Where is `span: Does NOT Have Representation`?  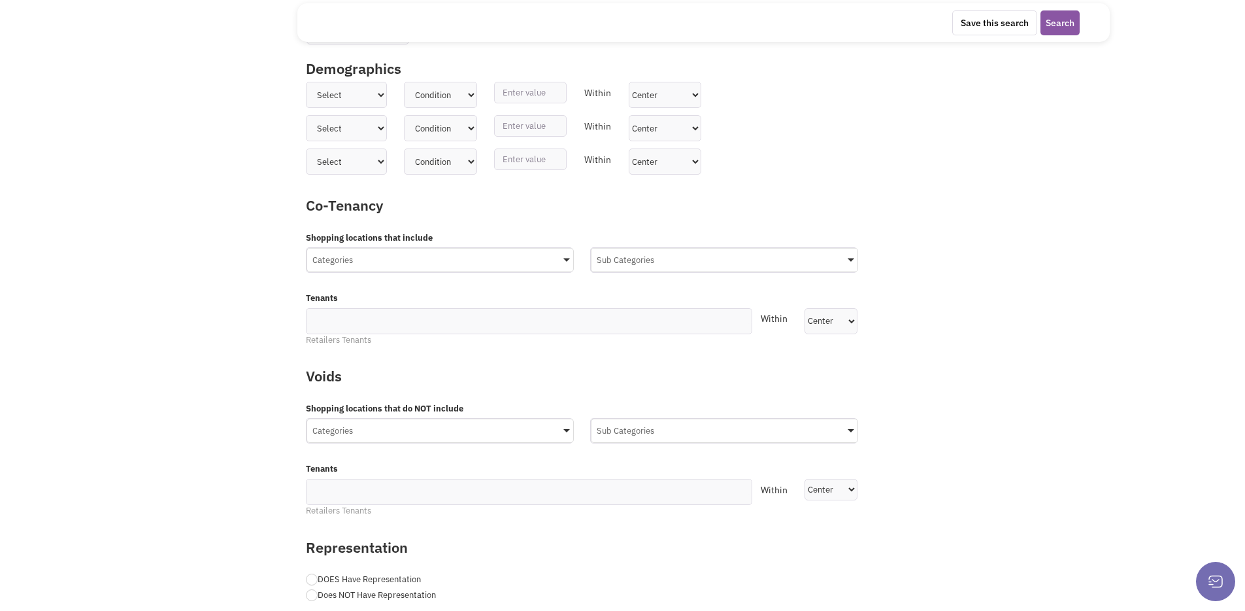
span: Does NOT Have Representation is located at coordinates (377, 594).